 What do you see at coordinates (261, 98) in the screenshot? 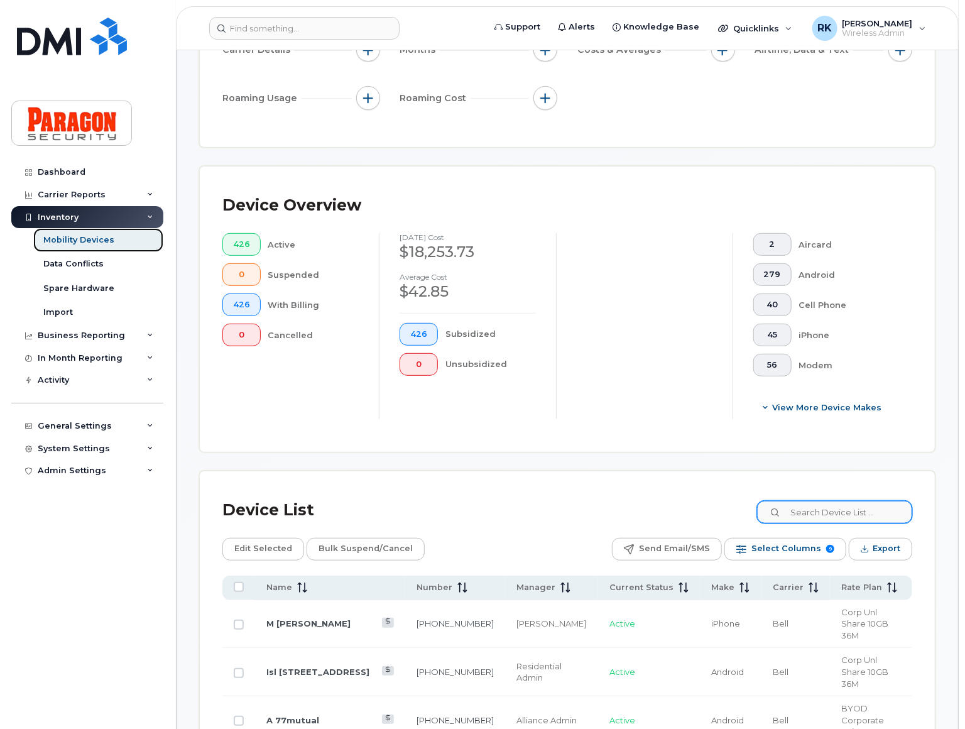
I see `span: Roaming Usage` at bounding box center [261, 98].